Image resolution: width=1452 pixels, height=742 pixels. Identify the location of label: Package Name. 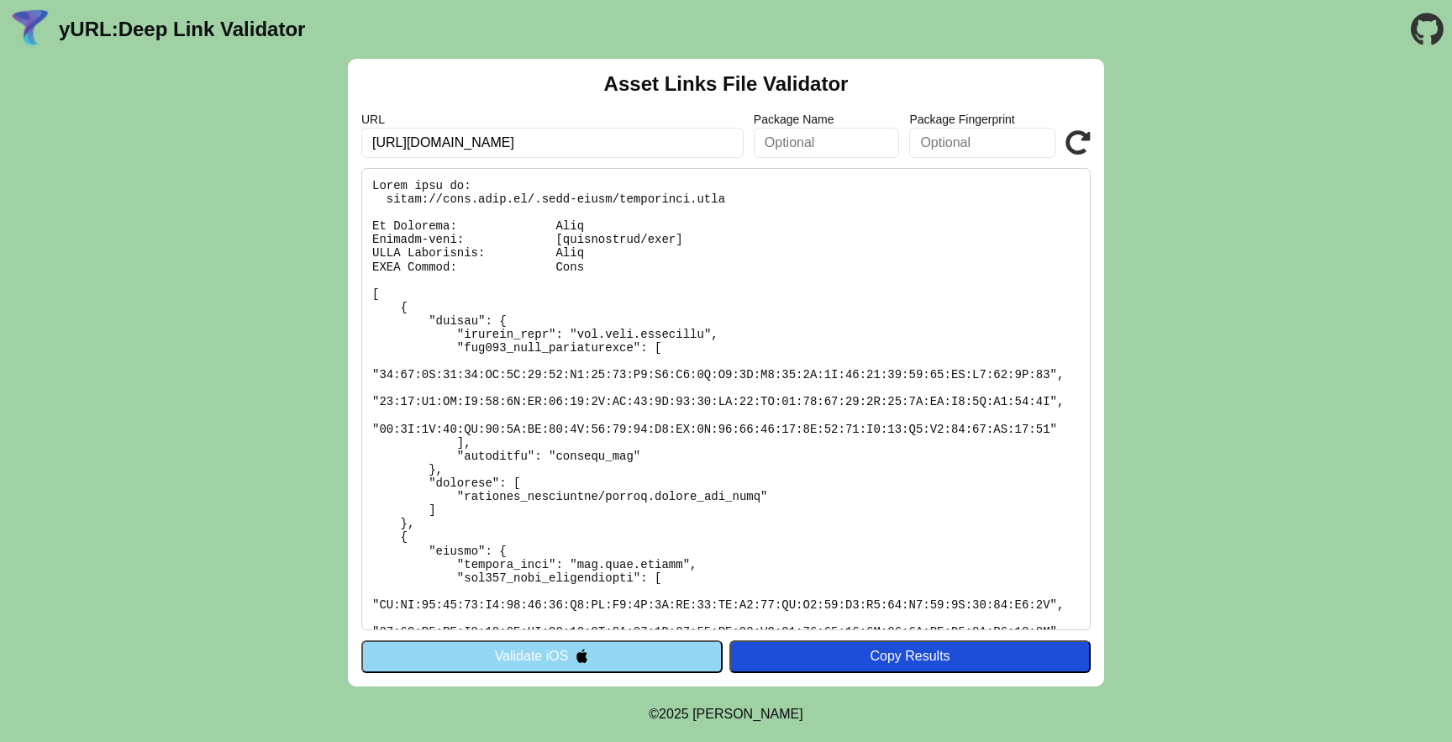
(827, 119).